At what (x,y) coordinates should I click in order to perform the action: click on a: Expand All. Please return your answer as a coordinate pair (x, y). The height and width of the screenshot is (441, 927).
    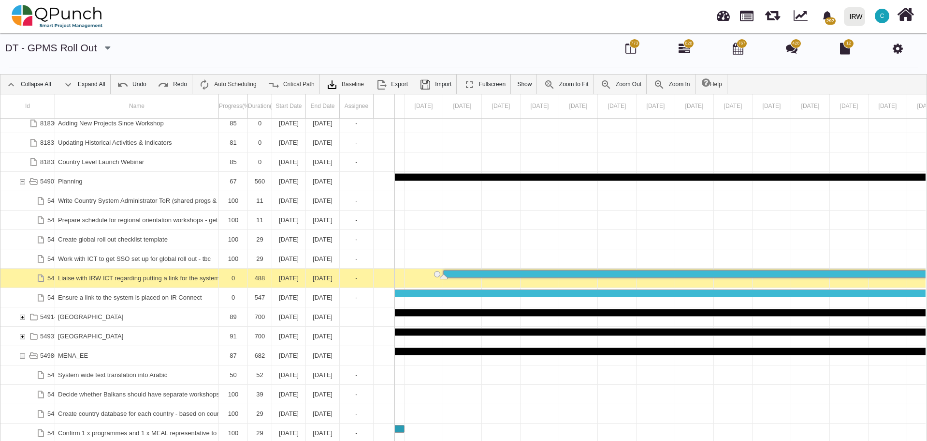
    Looking at the image, I should click on (84, 84).